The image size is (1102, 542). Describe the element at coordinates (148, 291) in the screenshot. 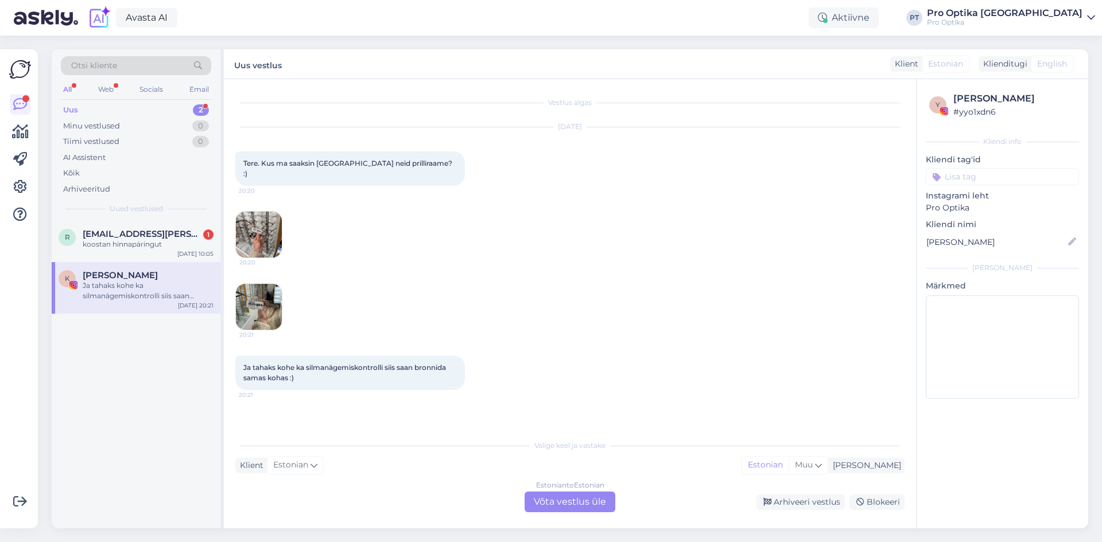

I see `div: Ja tahaks kohe ka silmanägemiskontrolli siis saan bronnida samas kohas :)` at that location.